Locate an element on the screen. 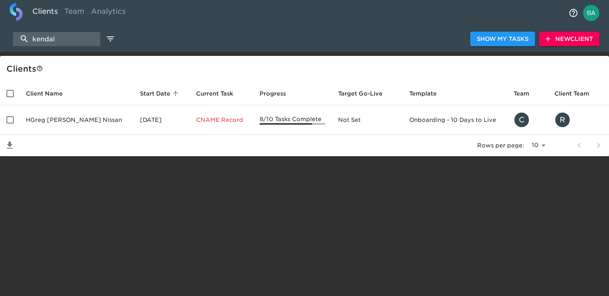 This screenshot has height=296, width=609. img: Profile is located at coordinates (591, 13).